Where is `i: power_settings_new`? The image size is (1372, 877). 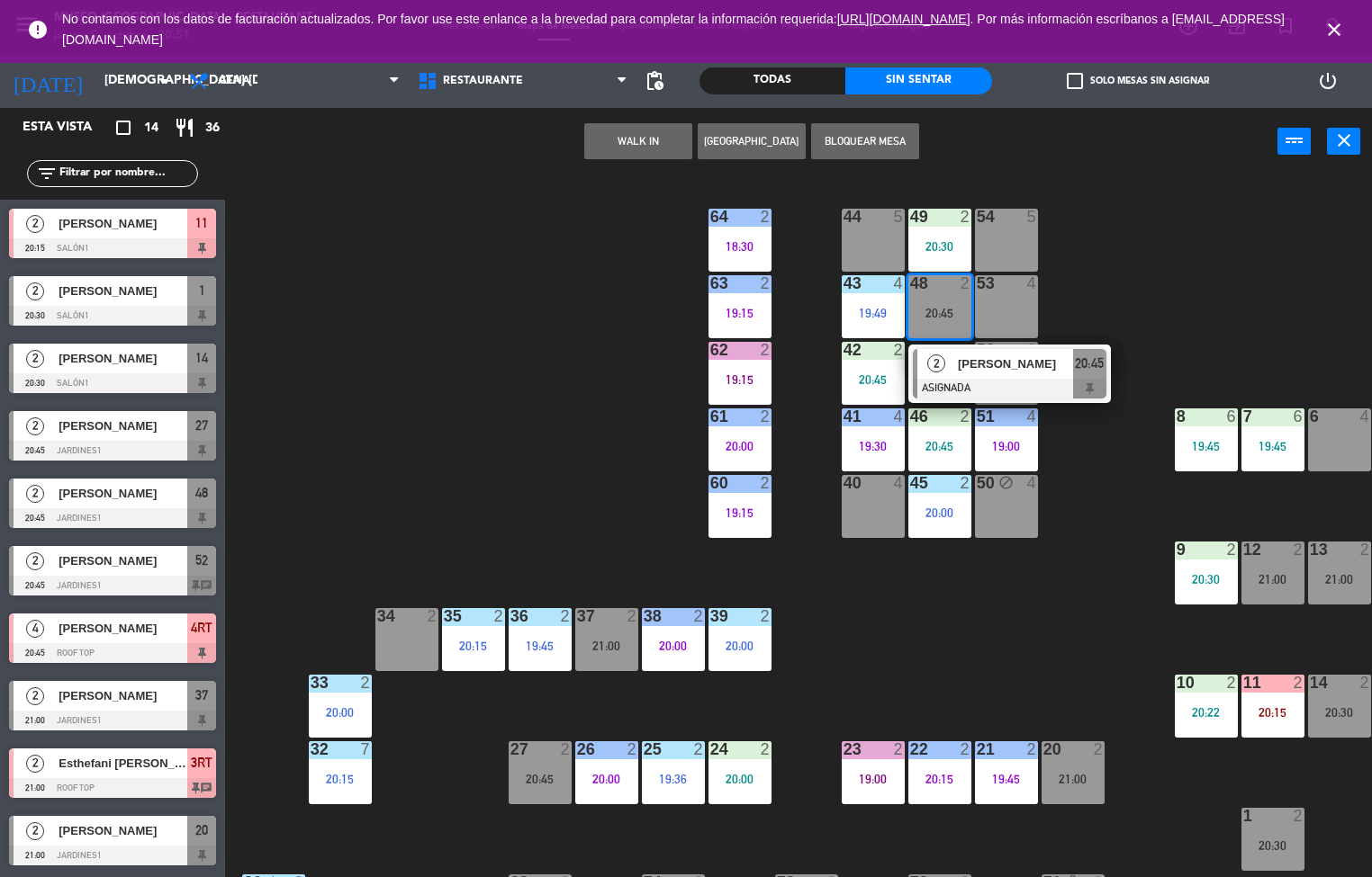
i: power_settings_new is located at coordinates (1327, 81).